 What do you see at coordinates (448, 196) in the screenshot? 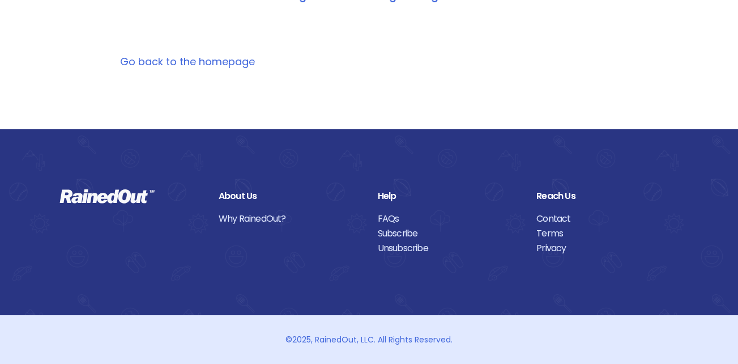
I see `div: Help` at bounding box center [448, 196].